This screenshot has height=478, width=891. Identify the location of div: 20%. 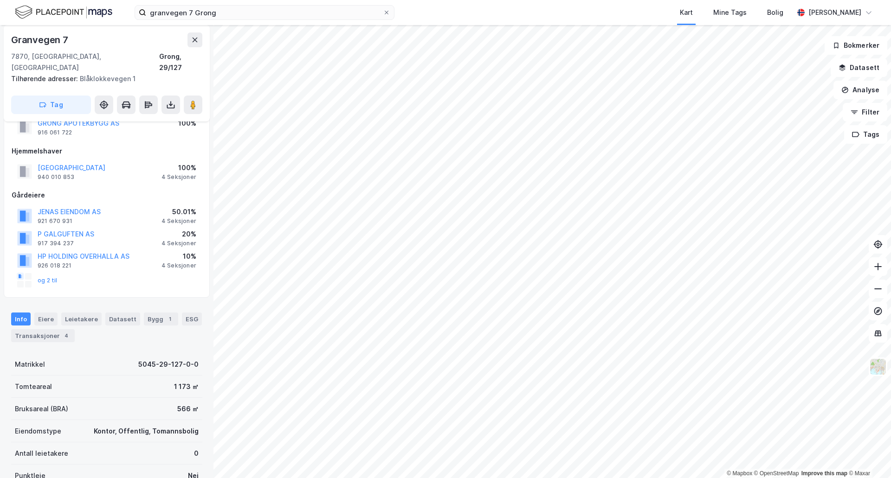
(179, 234).